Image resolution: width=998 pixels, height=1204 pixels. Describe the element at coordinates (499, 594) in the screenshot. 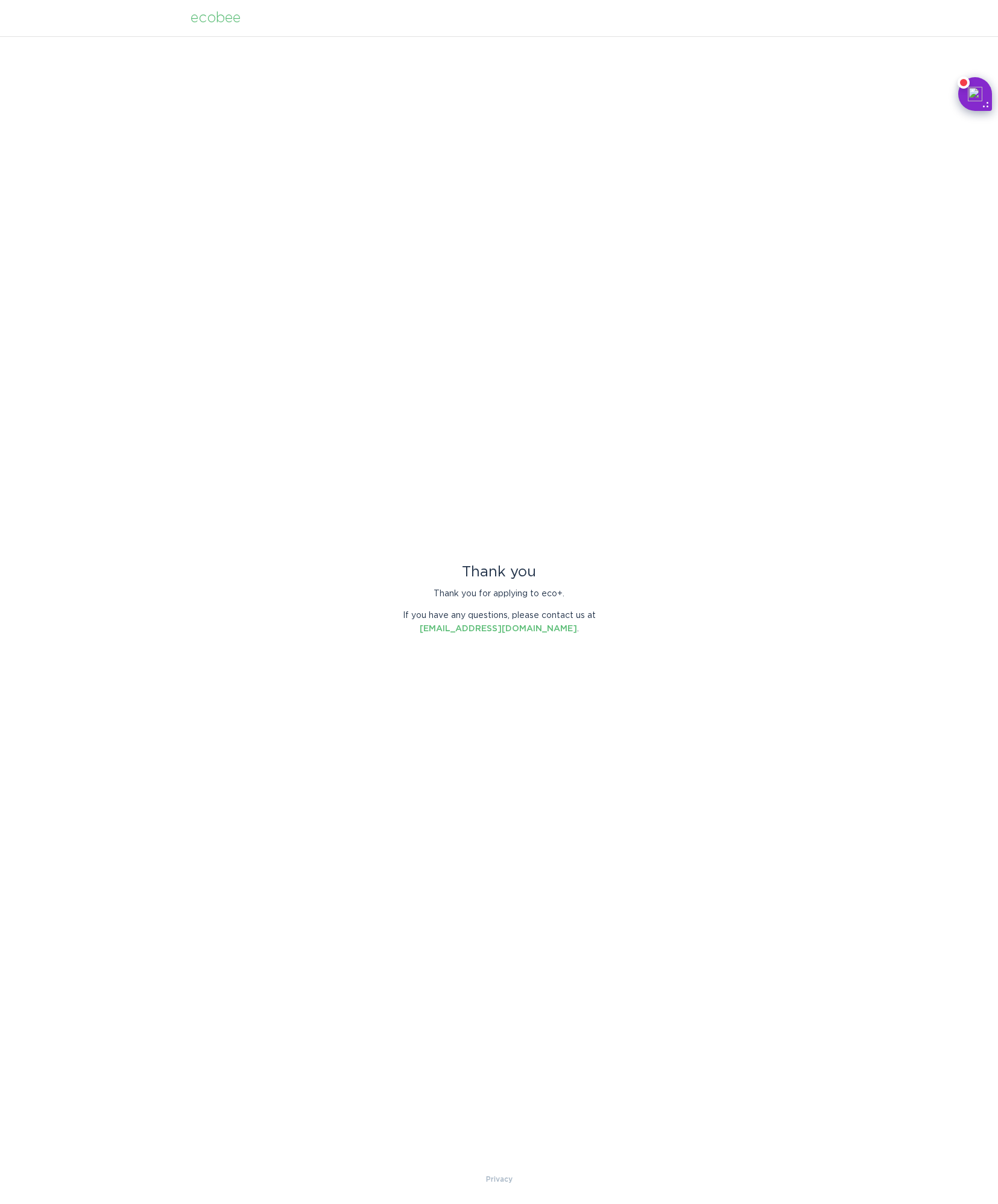

I see `p: Thank you for applying to eco+.` at that location.